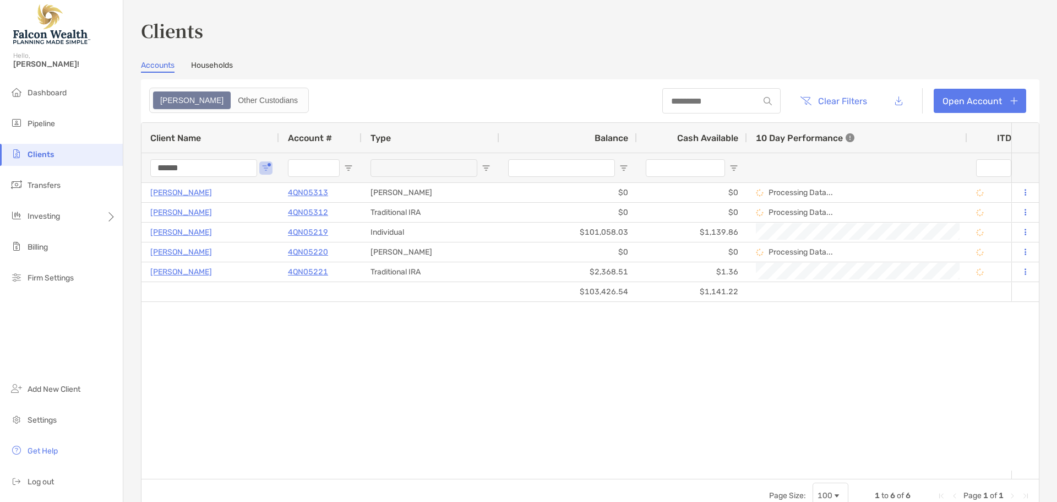  I want to click on div: Individual, so click(431, 232).